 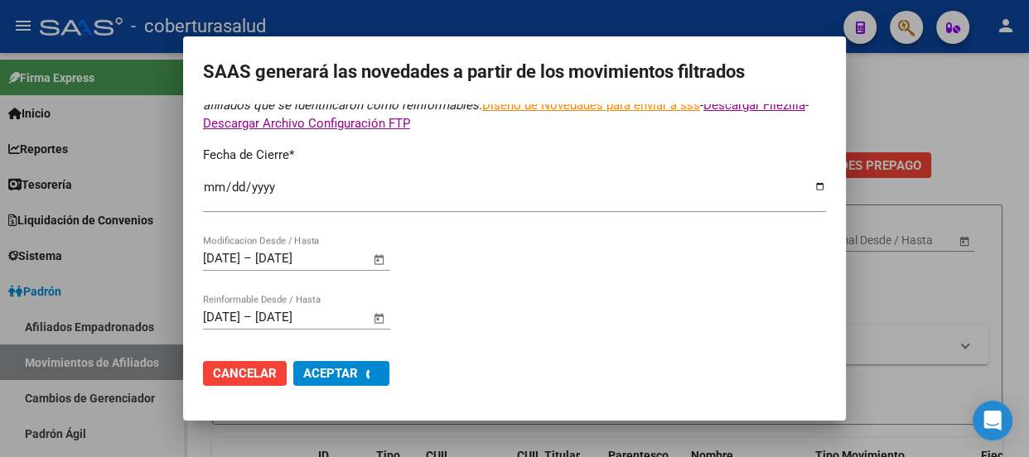 I want to click on a: Descargar Filezilla, so click(x=754, y=105).